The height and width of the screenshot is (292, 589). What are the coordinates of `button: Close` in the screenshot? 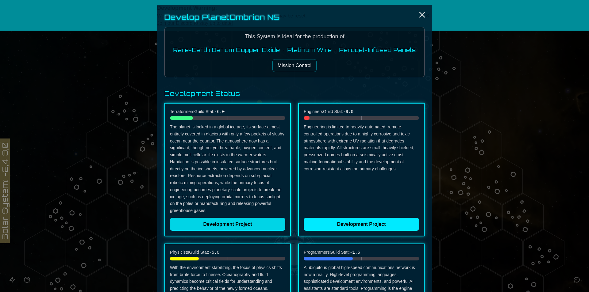 It's located at (422, 15).